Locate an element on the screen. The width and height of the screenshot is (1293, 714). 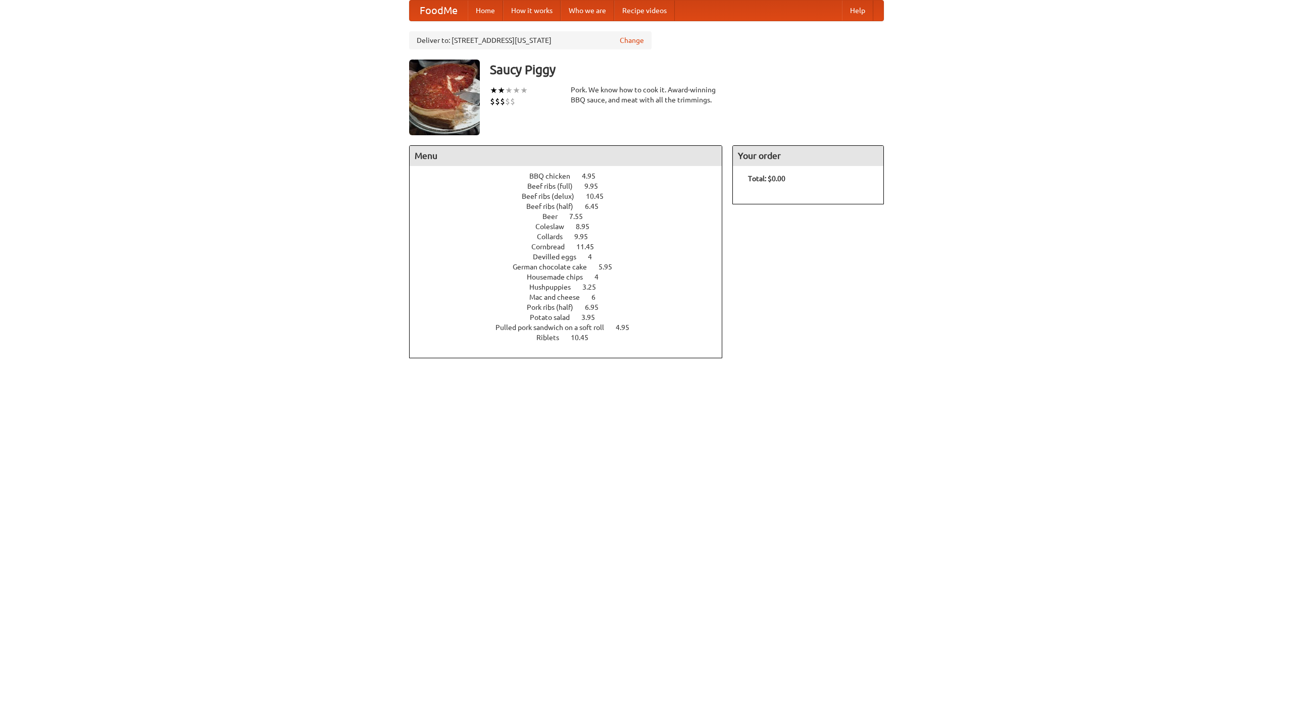
span: BBQ chicken is located at coordinates (554, 176).